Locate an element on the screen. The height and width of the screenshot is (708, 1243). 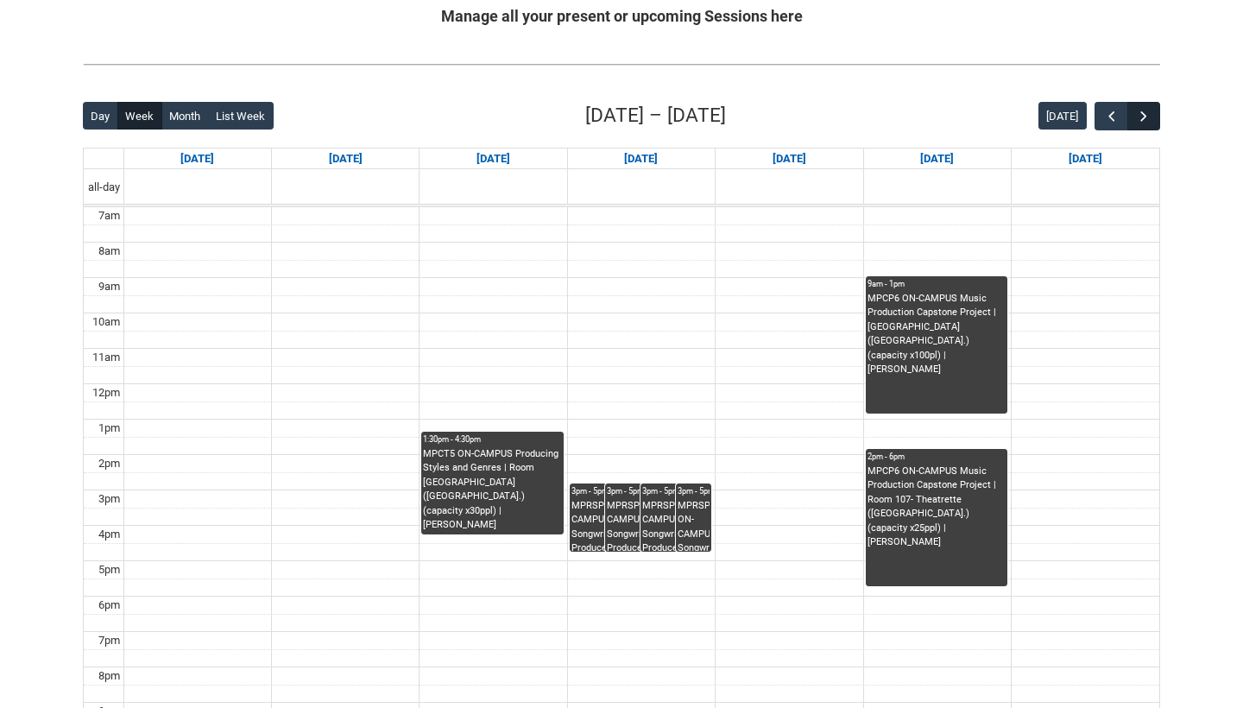
div: 6pm is located at coordinates (109, 605).